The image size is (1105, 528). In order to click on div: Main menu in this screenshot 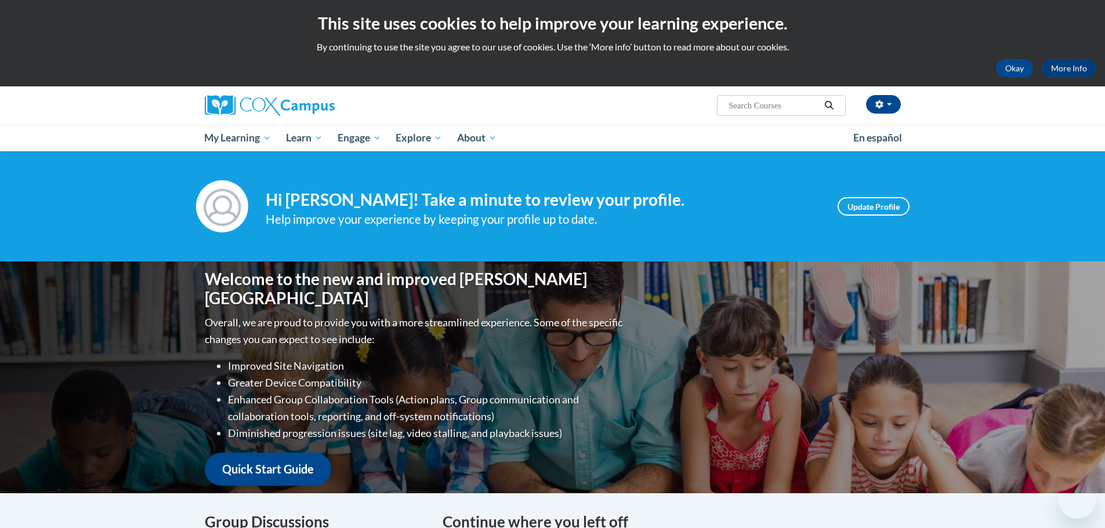, I will do `click(553, 138)`.